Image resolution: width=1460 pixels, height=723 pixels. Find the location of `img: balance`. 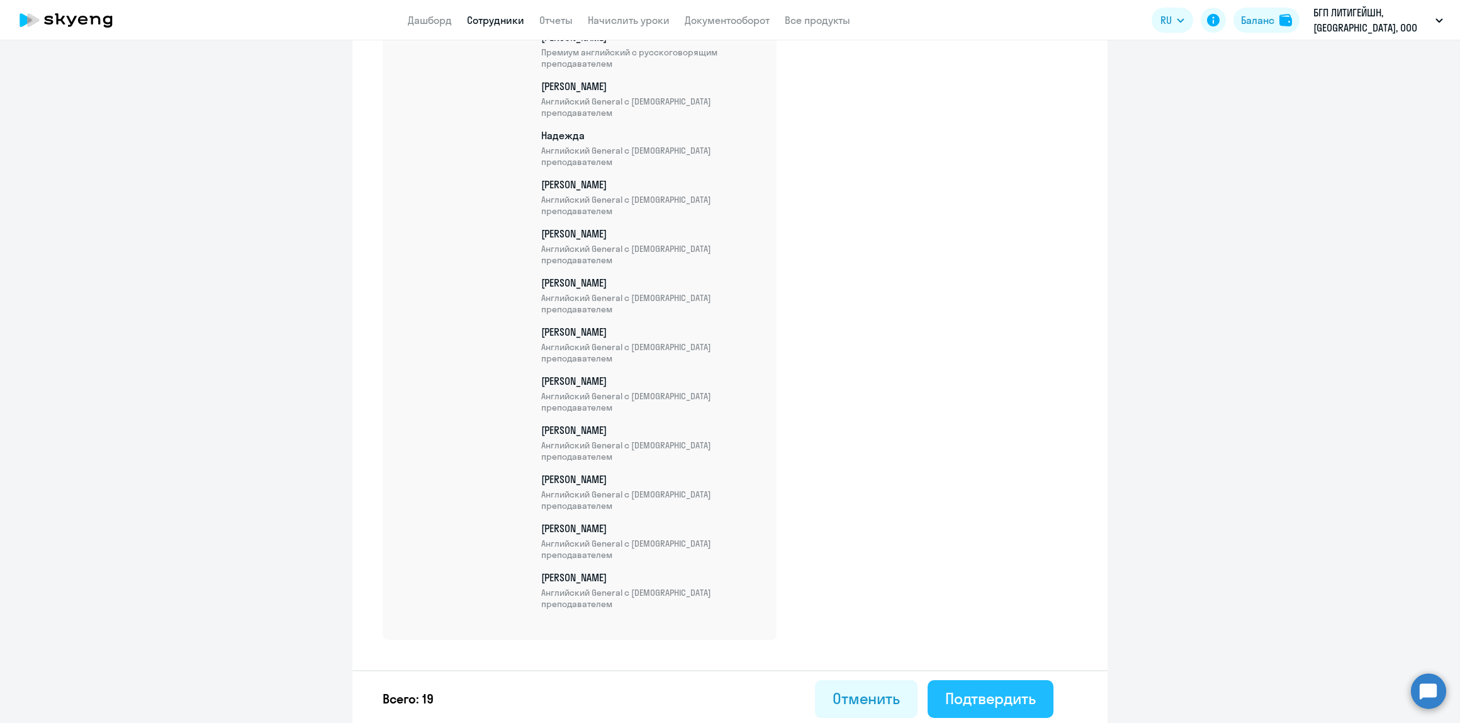

img: balance is located at coordinates (1286, 20).